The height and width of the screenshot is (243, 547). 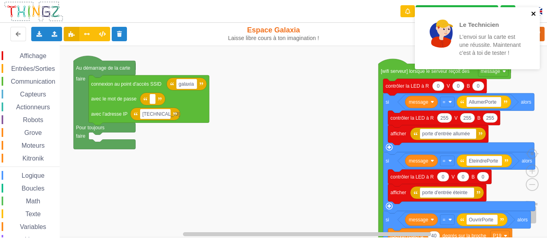 I want to click on span: Listes, so click(x=33, y=240).